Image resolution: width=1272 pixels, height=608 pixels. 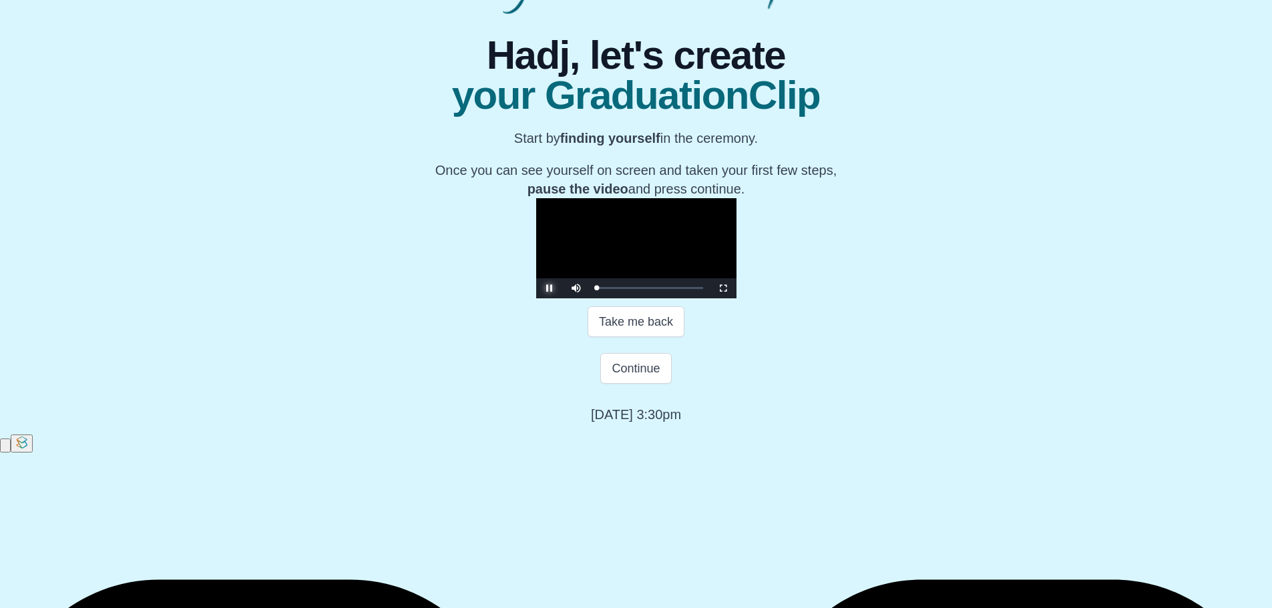 I want to click on p: Once you can see yourself on screen and taken your first few steps, and press continue., so click(x=636, y=180).